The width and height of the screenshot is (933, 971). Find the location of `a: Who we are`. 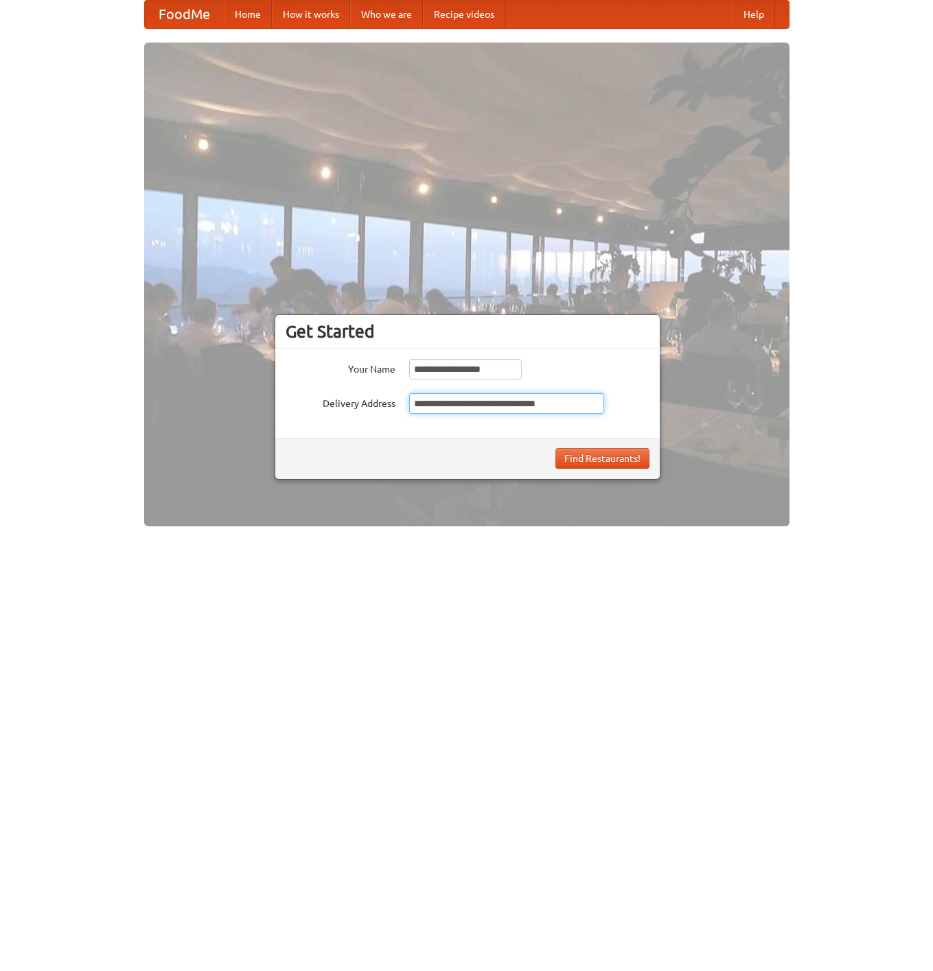

a: Who we are is located at coordinates (386, 14).